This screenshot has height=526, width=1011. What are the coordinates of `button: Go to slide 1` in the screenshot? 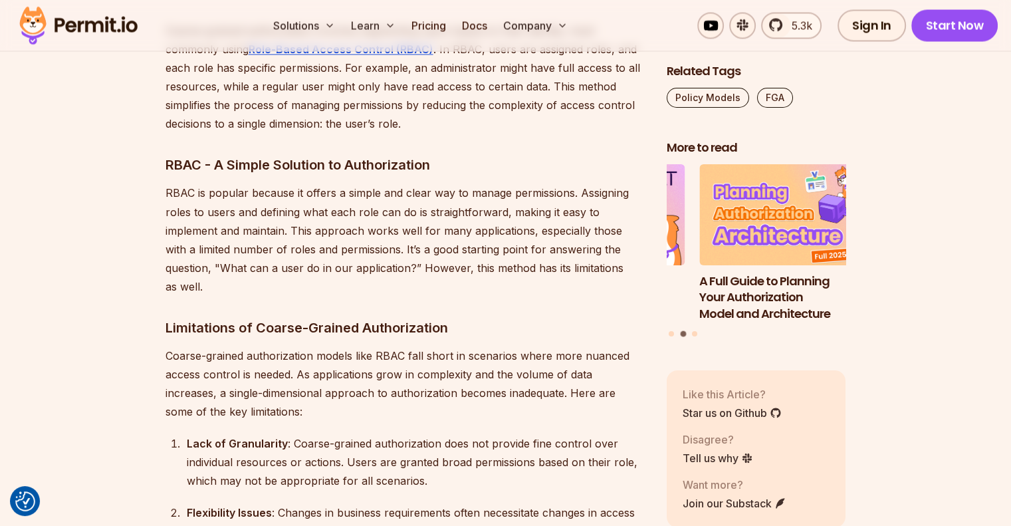 It's located at (671, 334).